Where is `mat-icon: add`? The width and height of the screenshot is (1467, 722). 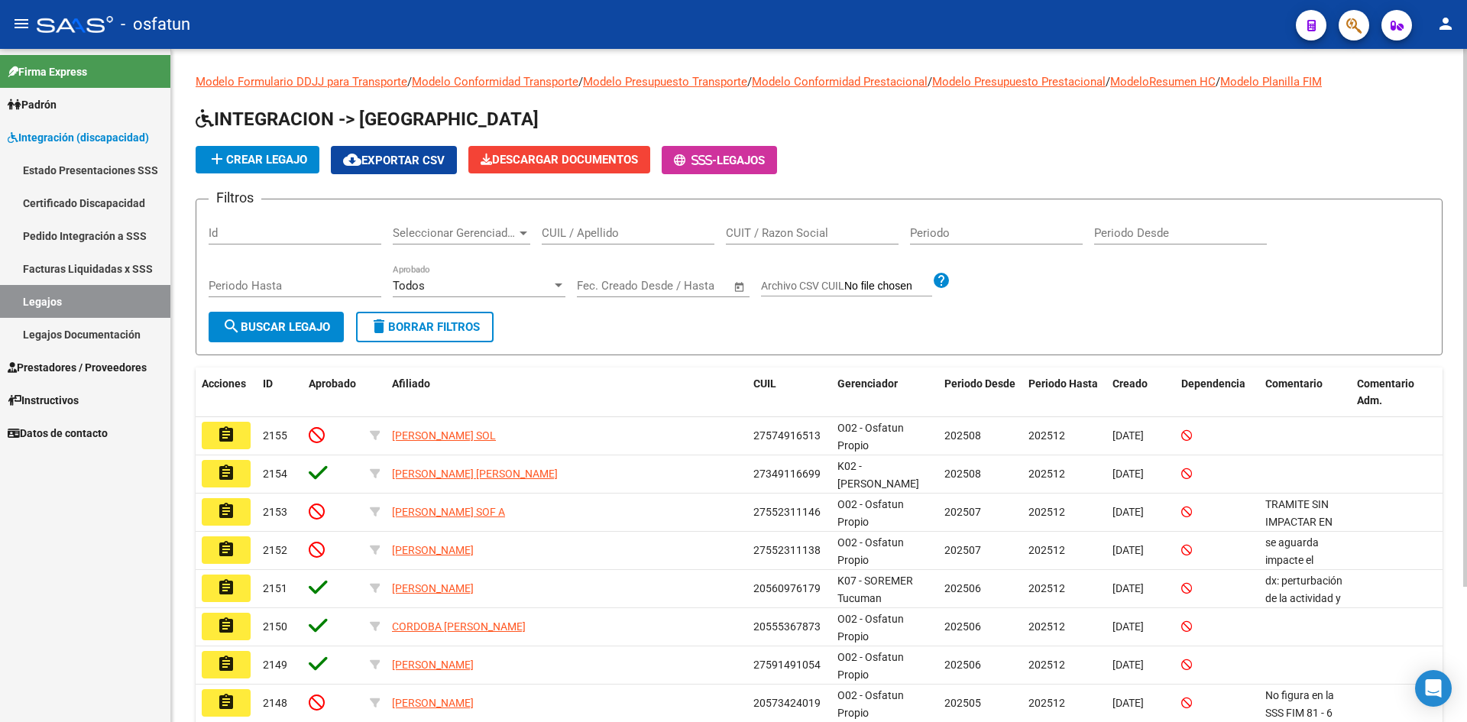
mat-icon: add is located at coordinates (217, 159).